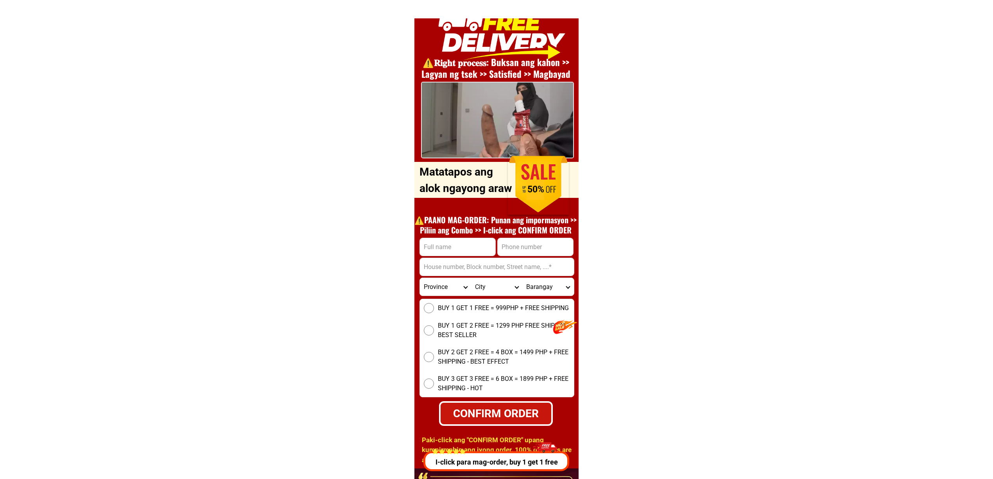 Image resolution: width=993 pixels, height=479 pixels. I want to click on h1: 50%, so click(536, 190).